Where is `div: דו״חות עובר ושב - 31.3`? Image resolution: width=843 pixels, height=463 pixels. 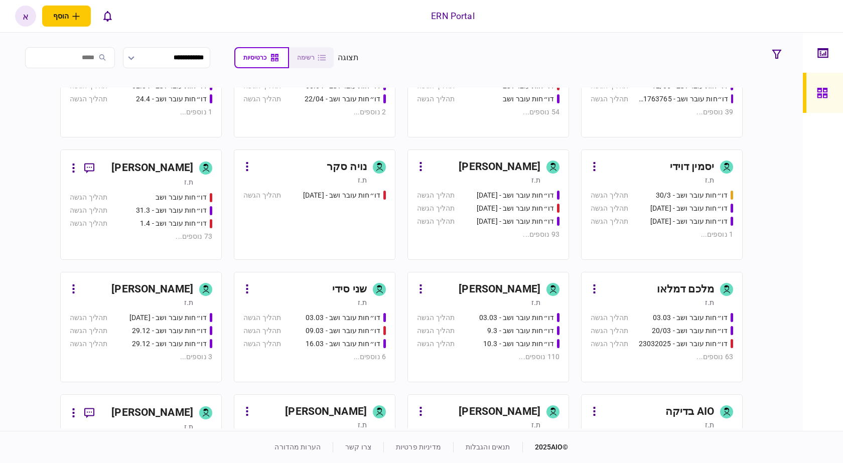 div: דו״חות עובר ושב - 31.3 is located at coordinates (171, 210).